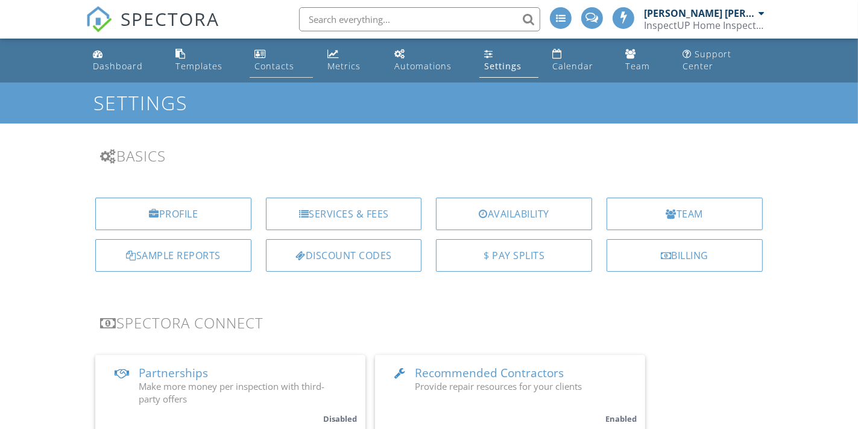 The image size is (858, 429). Describe the element at coordinates (707, 60) in the screenshot. I see `div: Support Center` at that location.